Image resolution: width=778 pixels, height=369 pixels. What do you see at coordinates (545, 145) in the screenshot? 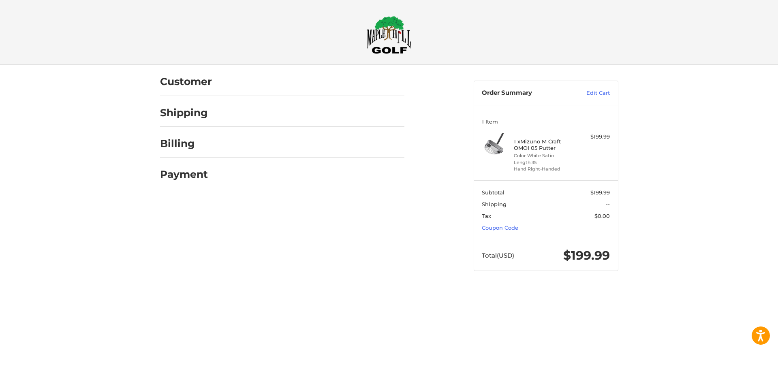
I see `h4: 1 x Mizuno M Craft OMOI 05 Putter` at bounding box center [545, 145].